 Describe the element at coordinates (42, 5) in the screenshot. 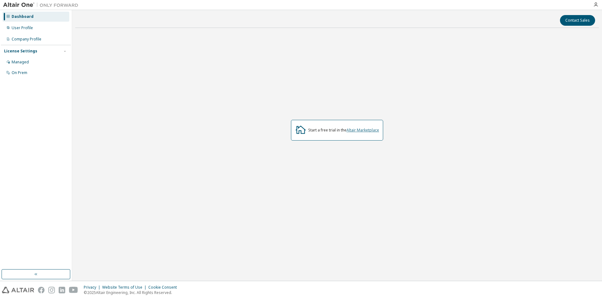

I see `img: Altair One` at that location.